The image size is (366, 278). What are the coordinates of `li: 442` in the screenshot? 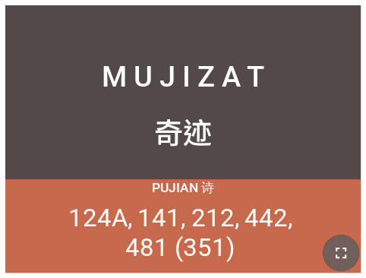 It's located at (268, 217).